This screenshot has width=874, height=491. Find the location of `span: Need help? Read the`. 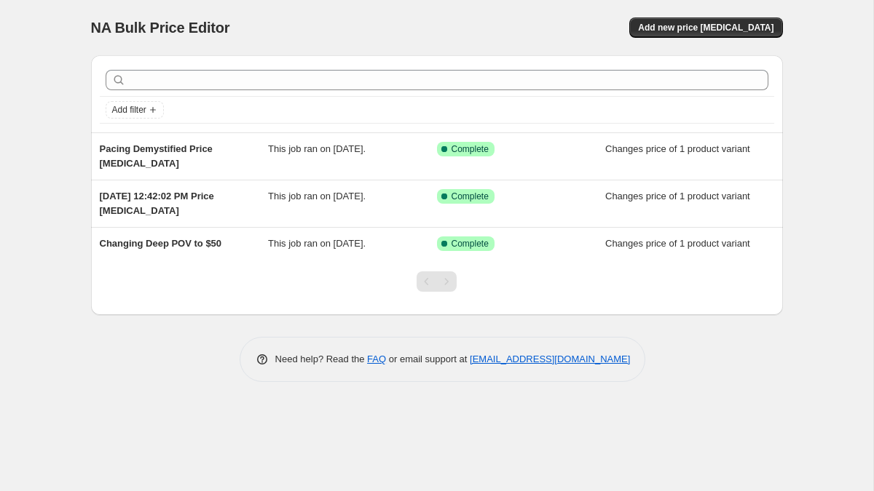

span: Need help? Read the is located at coordinates (321, 359).